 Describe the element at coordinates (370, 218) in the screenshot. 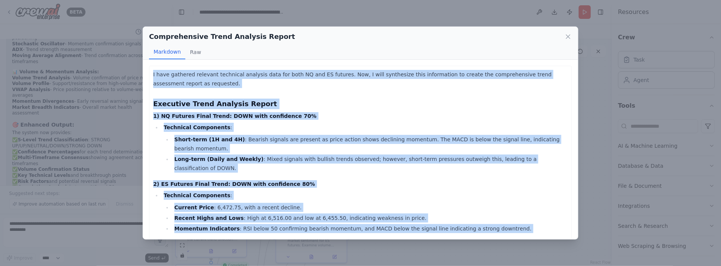

I see `li: : High at 6,516.00 and low at 6,455.50, indicating weakness in price.` at that location.